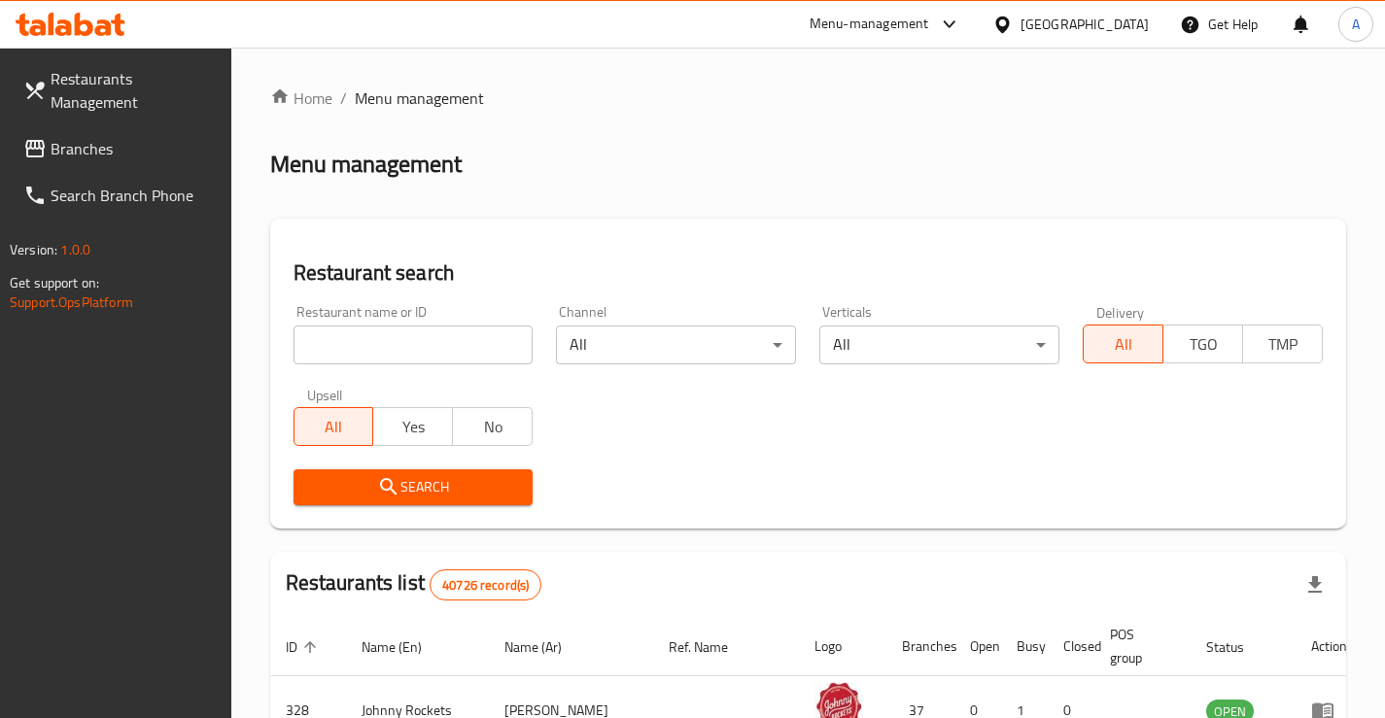  What do you see at coordinates (413, 427) in the screenshot?
I see `span: Yes` at bounding box center [413, 427].